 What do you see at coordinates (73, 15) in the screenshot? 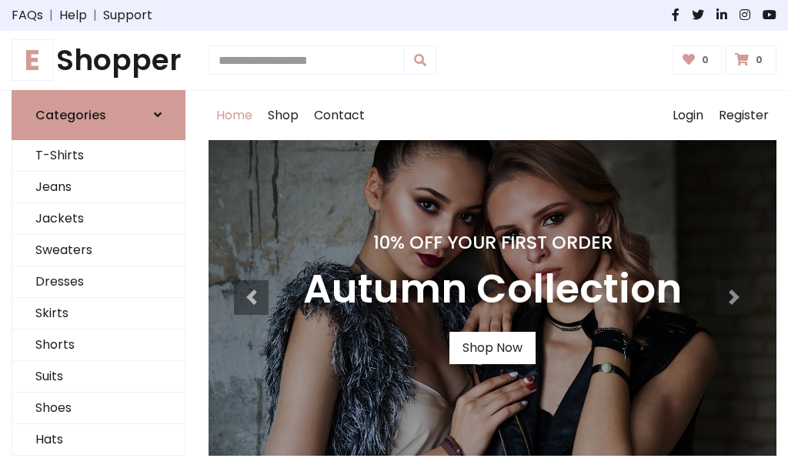
I see `a: Help` at bounding box center [73, 15].